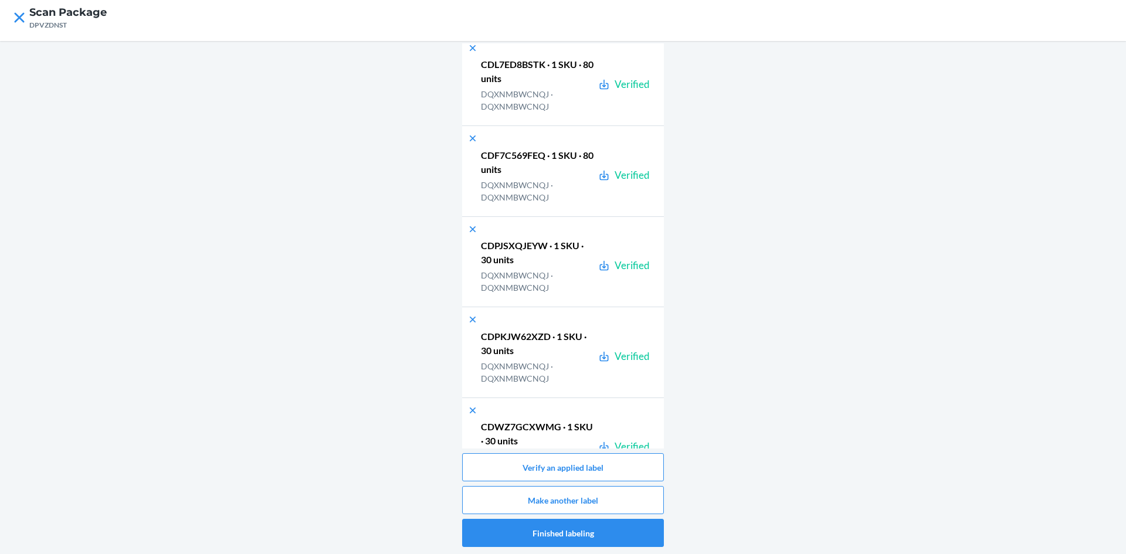 Image resolution: width=1126 pixels, height=554 pixels. Describe the element at coordinates (68, 12) in the screenshot. I see `h4: Scan Package` at that location.